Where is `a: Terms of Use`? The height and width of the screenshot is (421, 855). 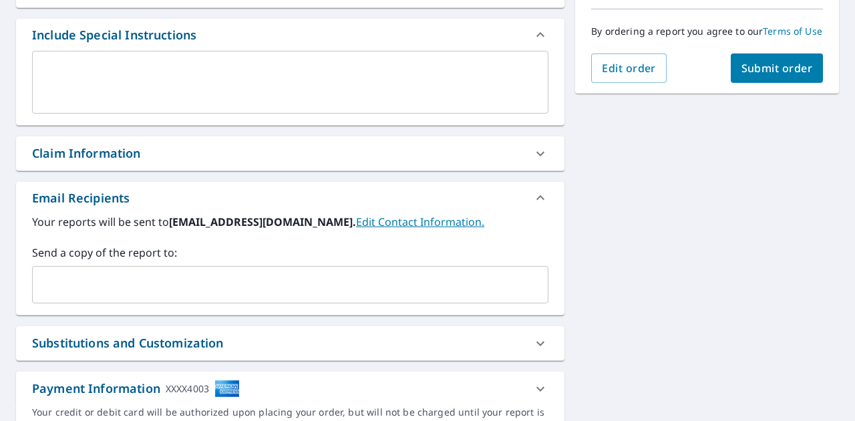
a: Terms of Use is located at coordinates (792, 31).